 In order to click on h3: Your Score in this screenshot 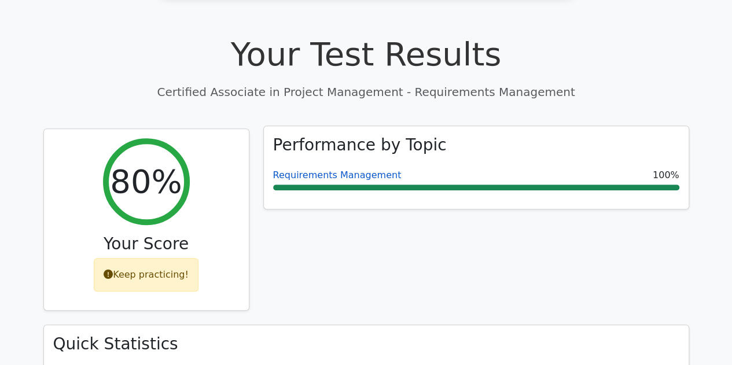, I will do `click(146, 244)`.